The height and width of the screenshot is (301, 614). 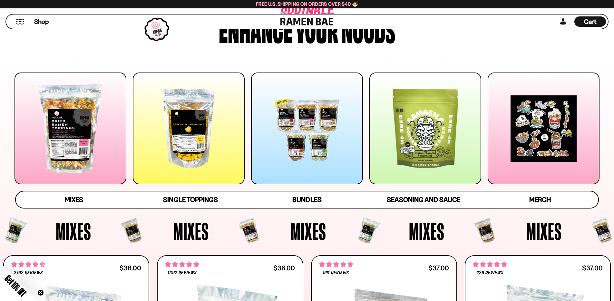 What do you see at coordinates (20, 22) in the screenshot?
I see `button: Mobile Menu Trigger` at bounding box center [20, 22].